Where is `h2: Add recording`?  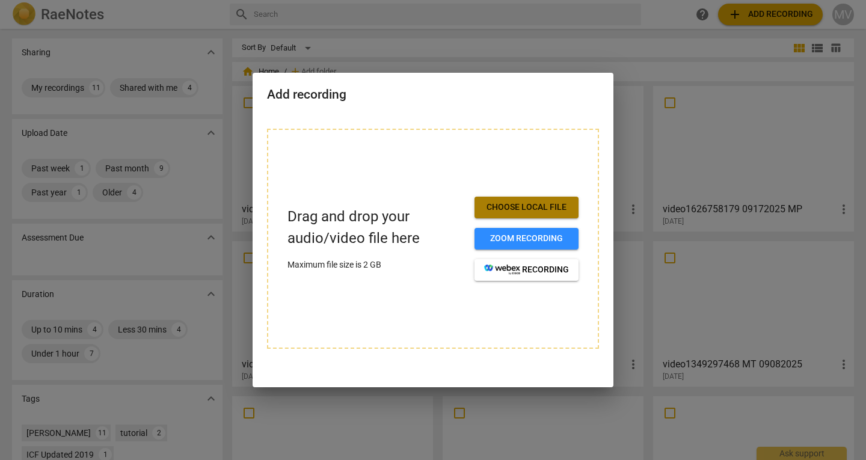 h2: Add recording is located at coordinates (433, 94).